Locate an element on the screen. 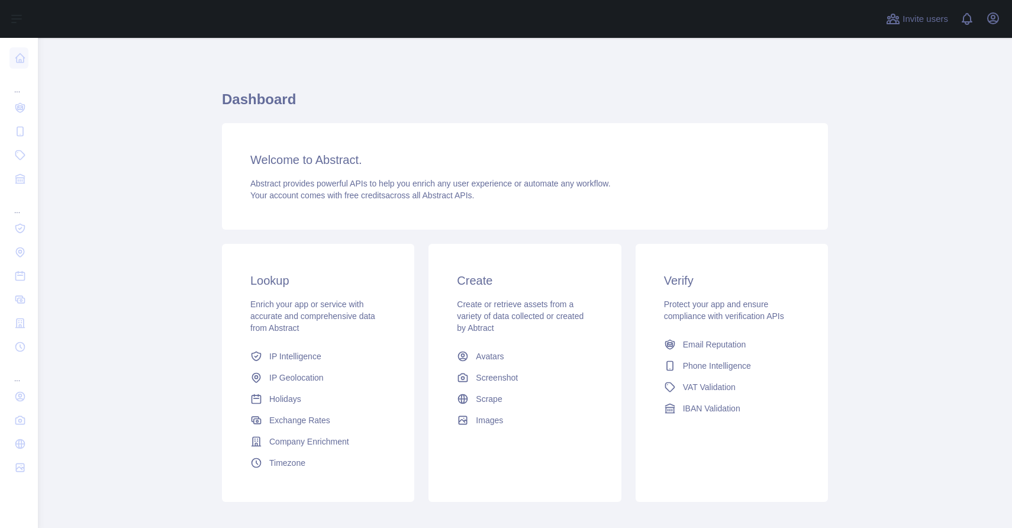 Image resolution: width=1012 pixels, height=528 pixels. a: Images is located at coordinates (524, 420).